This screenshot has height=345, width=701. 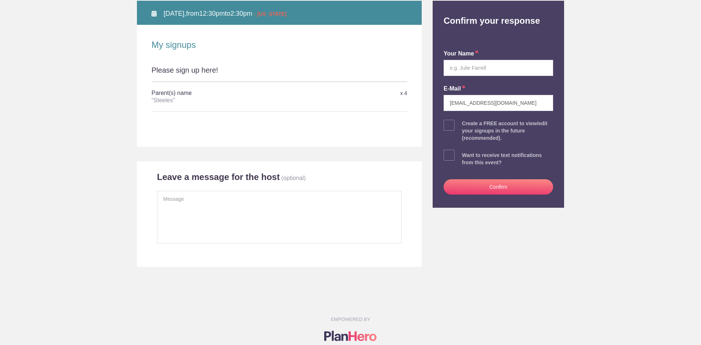 What do you see at coordinates (218, 177) in the screenshot?
I see `h2: Leave a message for the host` at bounding box center [218, 177].